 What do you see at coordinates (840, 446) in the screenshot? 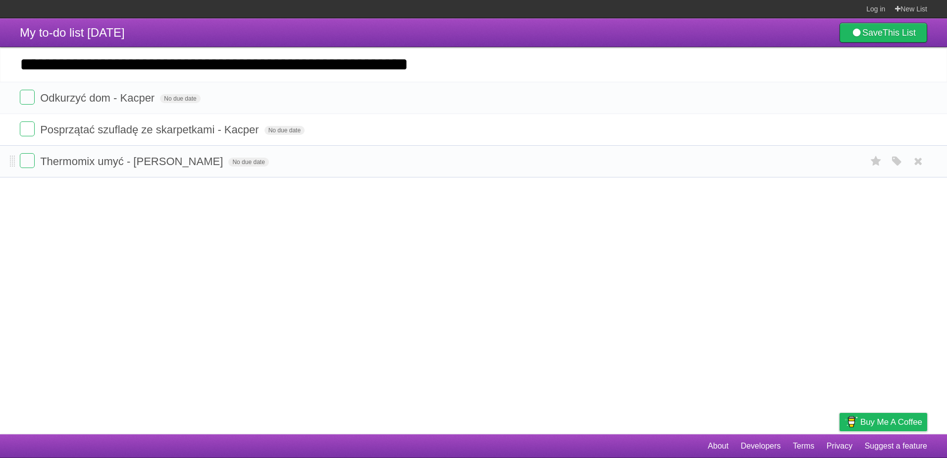
I see `a: Privacy` at bounding box center [840, 446].